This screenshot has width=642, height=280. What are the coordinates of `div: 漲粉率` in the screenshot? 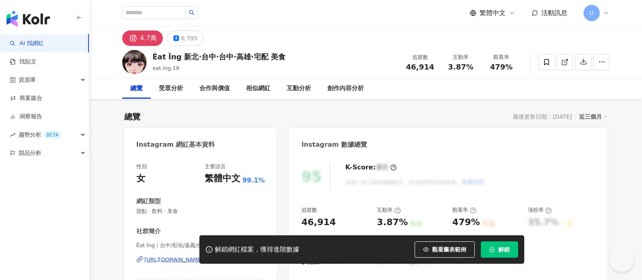 It's located at (540, 210).